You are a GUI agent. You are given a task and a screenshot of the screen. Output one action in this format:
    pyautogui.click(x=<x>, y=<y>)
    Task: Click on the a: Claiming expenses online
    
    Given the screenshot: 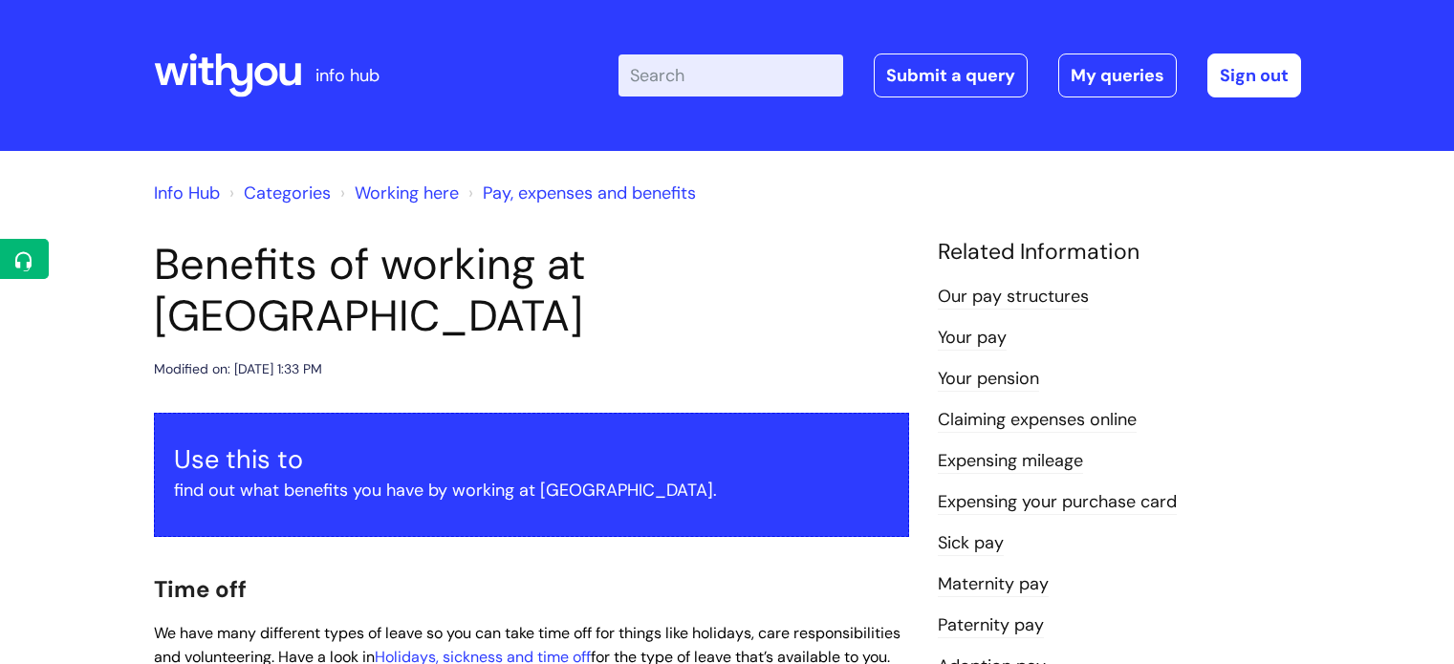 What is the action you would take?
    pyautogui.click(x=1037, y=421)
    